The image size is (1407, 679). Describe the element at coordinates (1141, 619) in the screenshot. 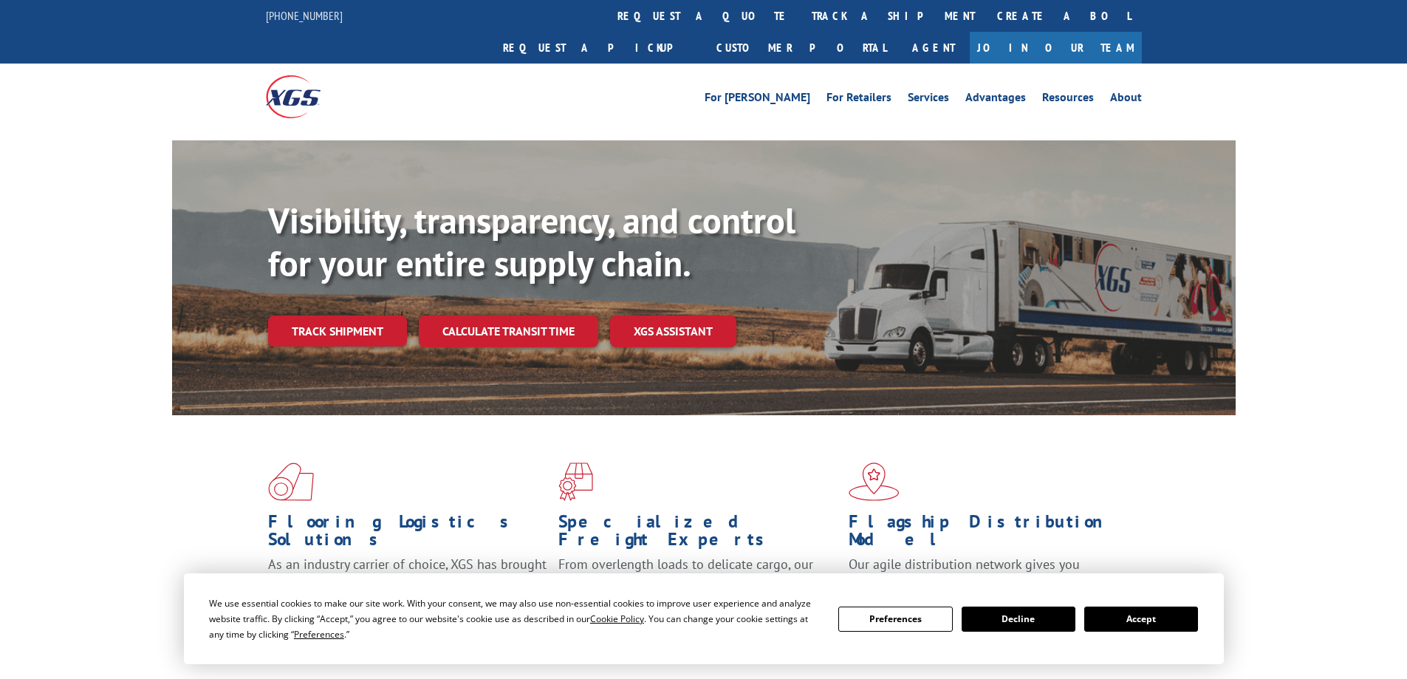

I see `button: Accept` at that location.